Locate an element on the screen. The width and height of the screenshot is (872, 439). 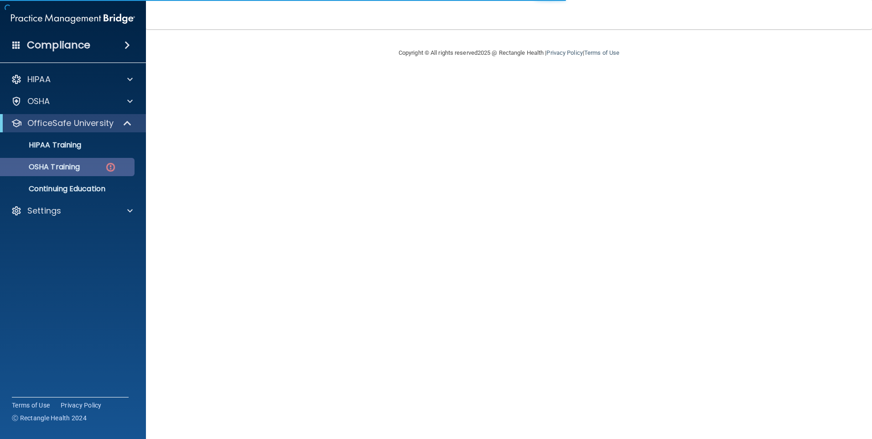
a: Settings is located at coordinates (72, 211).